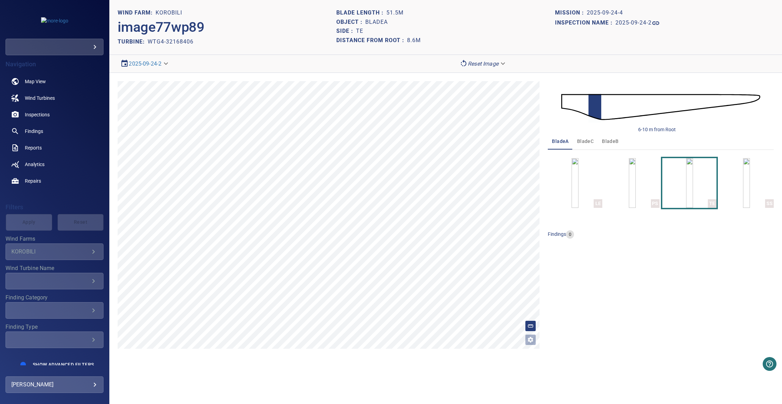 The height and width of the screenshot is (404, 782). What do you see at coordinates (359, 31) in the screenshot?
I see `h1: TE` at bounding box center [359, 31].